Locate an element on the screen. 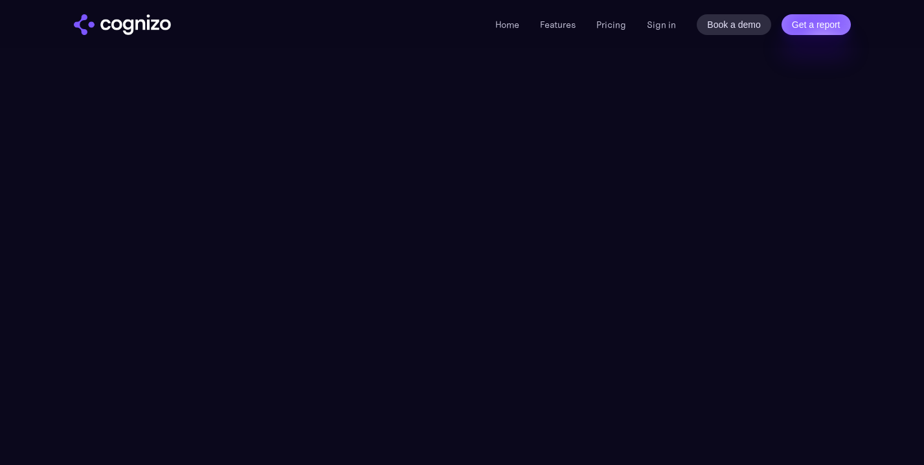  a: Features is located at coordinates (558, 25).